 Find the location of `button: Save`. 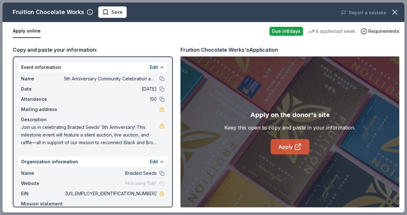

button: Save is located at coordinates (112, 12).